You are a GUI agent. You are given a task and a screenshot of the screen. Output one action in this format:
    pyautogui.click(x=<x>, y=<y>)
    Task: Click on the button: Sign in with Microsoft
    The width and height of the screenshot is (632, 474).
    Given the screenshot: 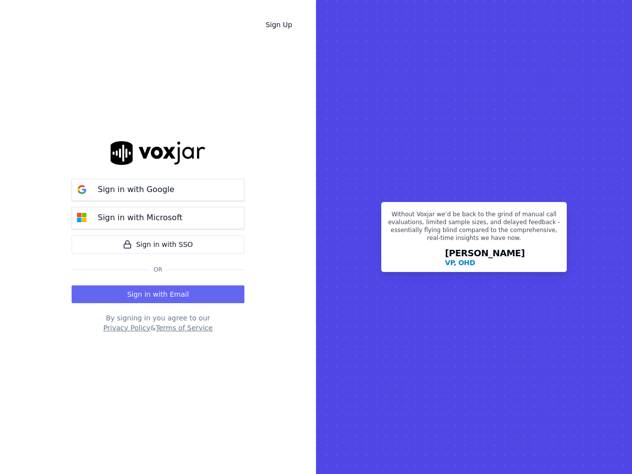 What is the action you would take?
    pyautogui.click(x=158, y=218)
    